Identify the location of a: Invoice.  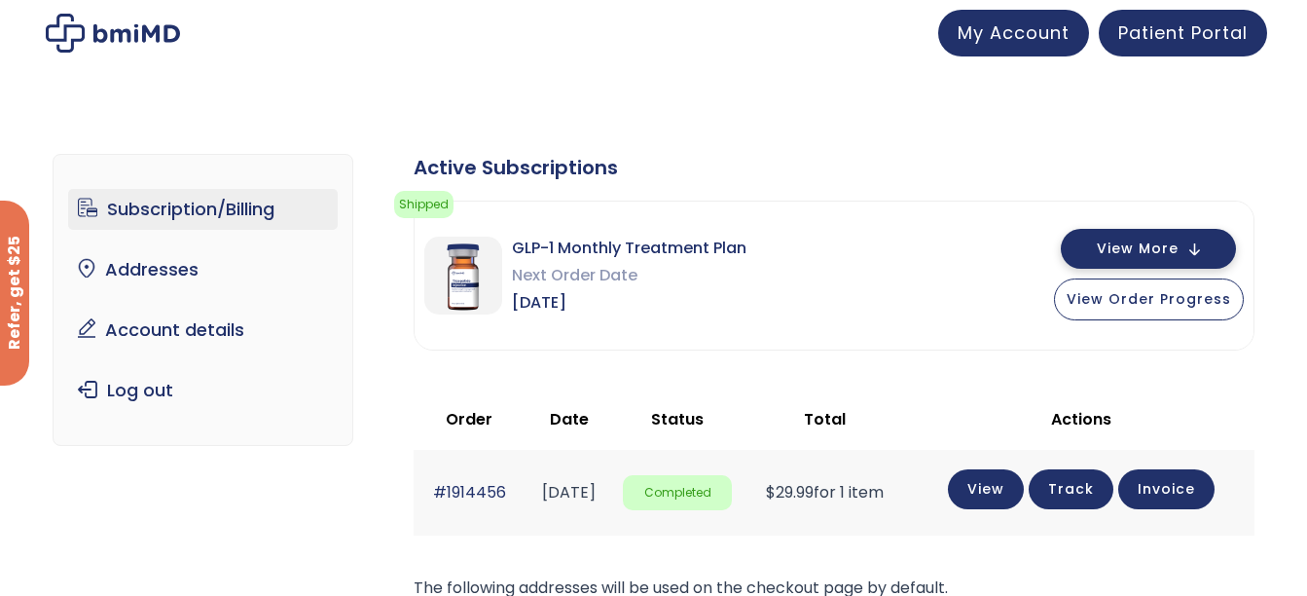
(1166, 489).